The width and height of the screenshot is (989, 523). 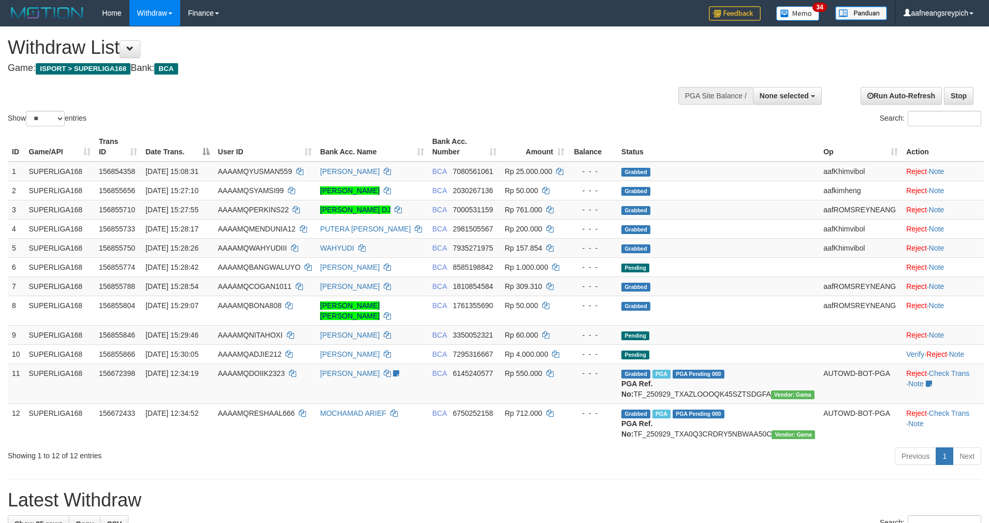 What do you see at coordinates (521, 335) in the screenshot?
I see `span: Rp 60.000` at bounding box center [521, 335].